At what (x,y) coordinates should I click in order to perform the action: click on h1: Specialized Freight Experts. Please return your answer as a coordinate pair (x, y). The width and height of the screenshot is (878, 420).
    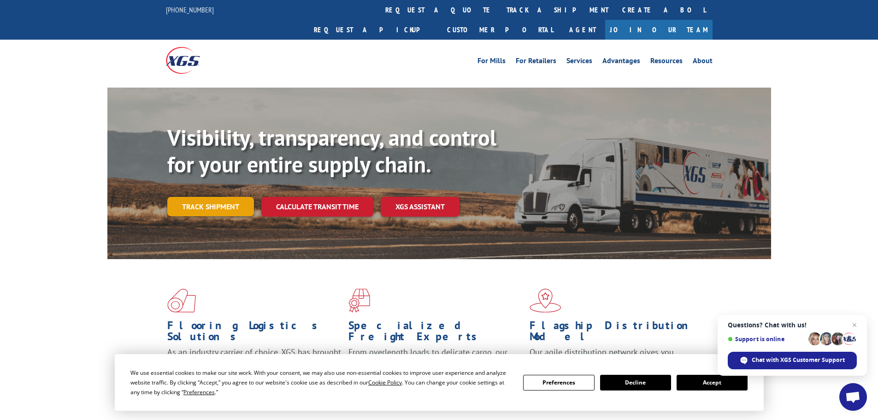
    Looking at the image, I should click on (436, 333).